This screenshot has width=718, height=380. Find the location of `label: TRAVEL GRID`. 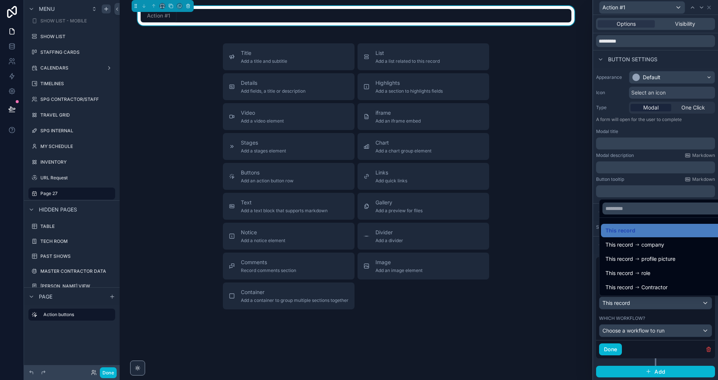

label: TRAVEL GRID is located at coordinates (77, 115).